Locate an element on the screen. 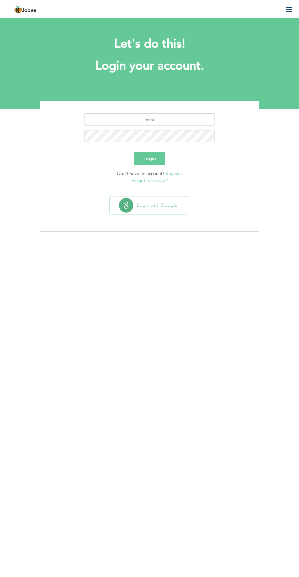 This screenshot has height=577, width=299. a: Jobee is located at coordinates (25, 9).